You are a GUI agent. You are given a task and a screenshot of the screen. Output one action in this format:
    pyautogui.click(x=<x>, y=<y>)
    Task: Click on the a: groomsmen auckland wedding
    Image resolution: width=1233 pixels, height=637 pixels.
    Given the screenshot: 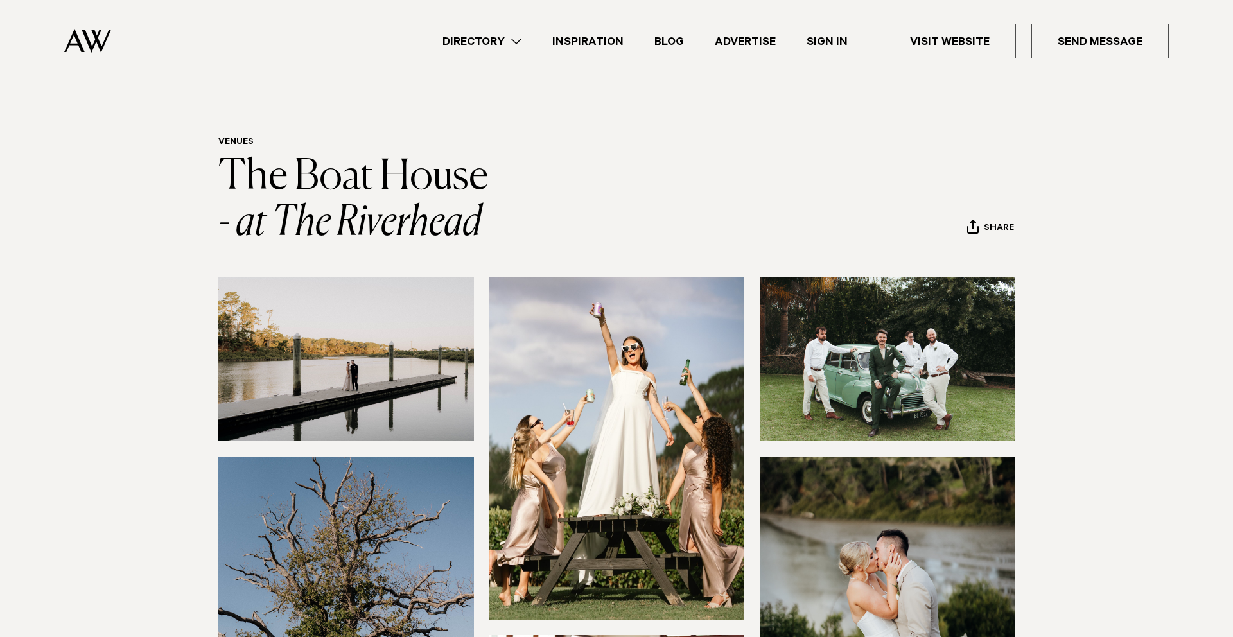 What is the action you would take?
    pyautogui.click(x=888, y=359)
    